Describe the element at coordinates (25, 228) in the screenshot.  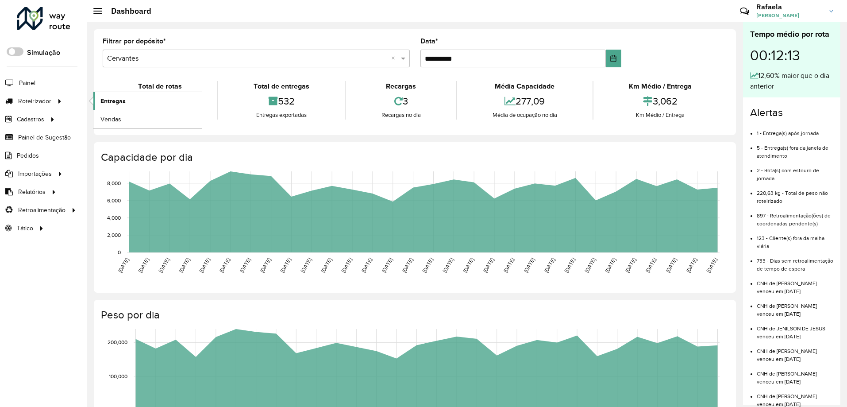
I see `span: Tático` at that location.